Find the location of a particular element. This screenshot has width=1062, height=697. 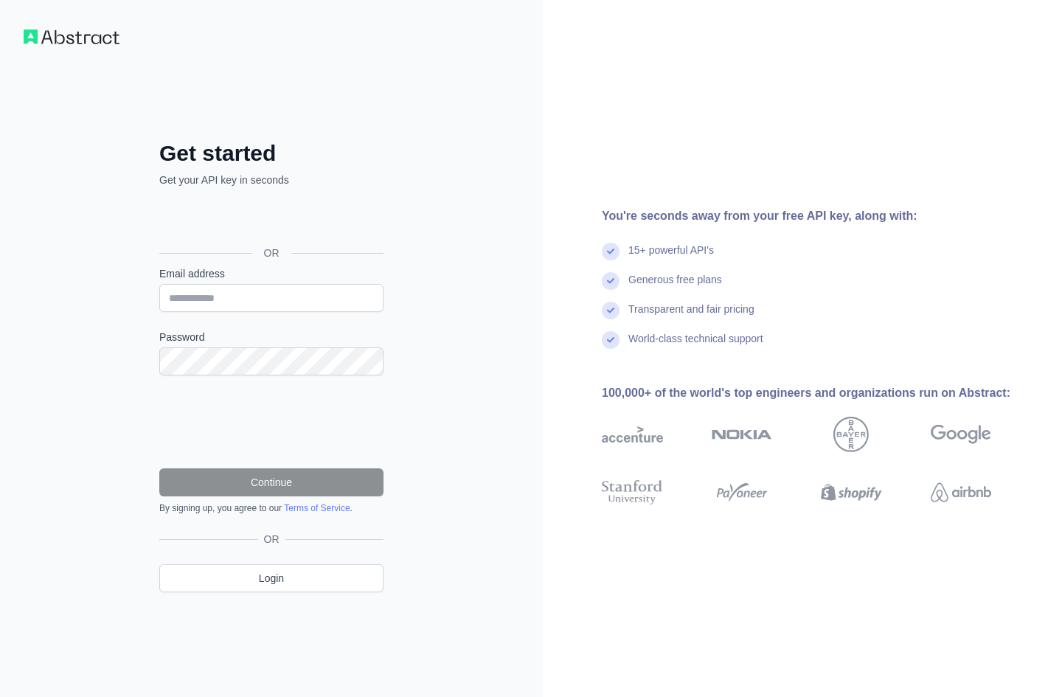

div: By signing up, you agree to our . is located at coordinates (271, 508).